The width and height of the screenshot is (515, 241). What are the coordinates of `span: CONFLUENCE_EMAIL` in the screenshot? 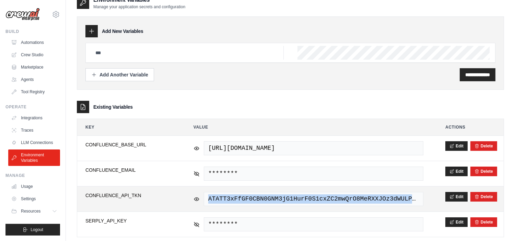 It's located at (128, 170).